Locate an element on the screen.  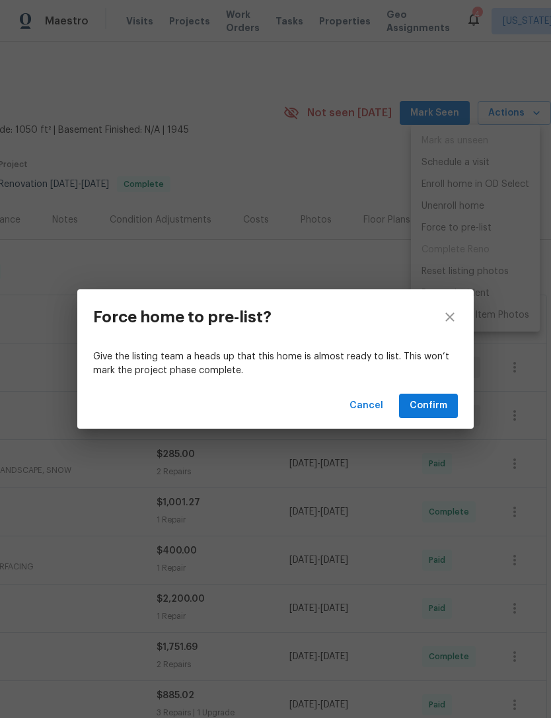
button: Cancel is located at coordinates (366, 405).